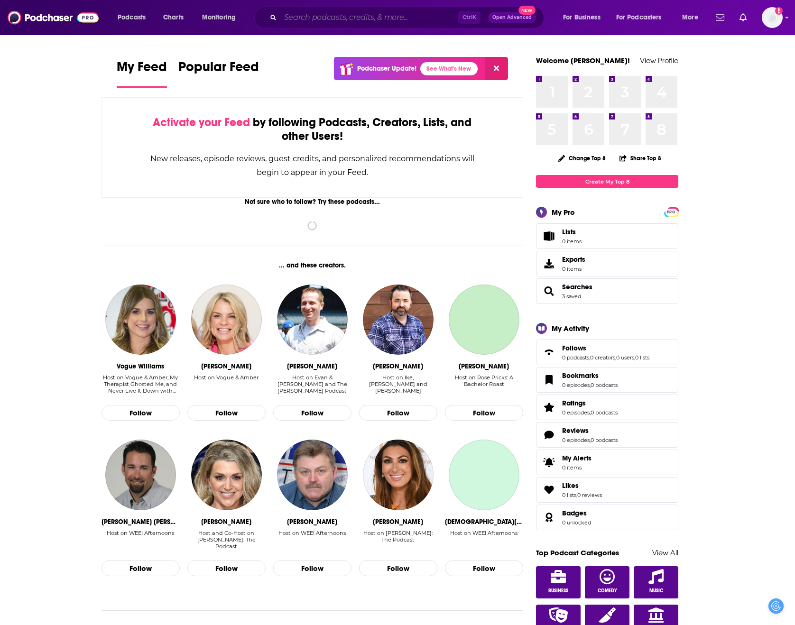 The height and width of the screenshot is (625, 795). What do you see at coordinates (607, 264) in the screenshot?
I see `a: Exports` at bounding box center [607, 264].